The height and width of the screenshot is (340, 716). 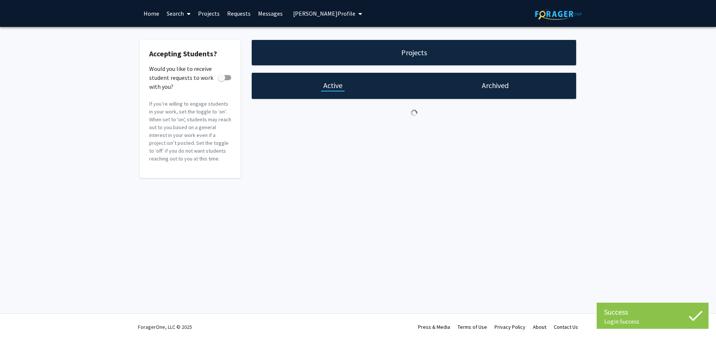 I want to click on h1: Archived, so click(x=495, y=85).